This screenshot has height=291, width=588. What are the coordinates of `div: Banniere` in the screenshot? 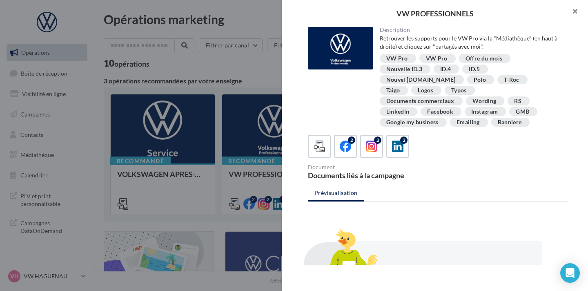 It's located at (509, 122).